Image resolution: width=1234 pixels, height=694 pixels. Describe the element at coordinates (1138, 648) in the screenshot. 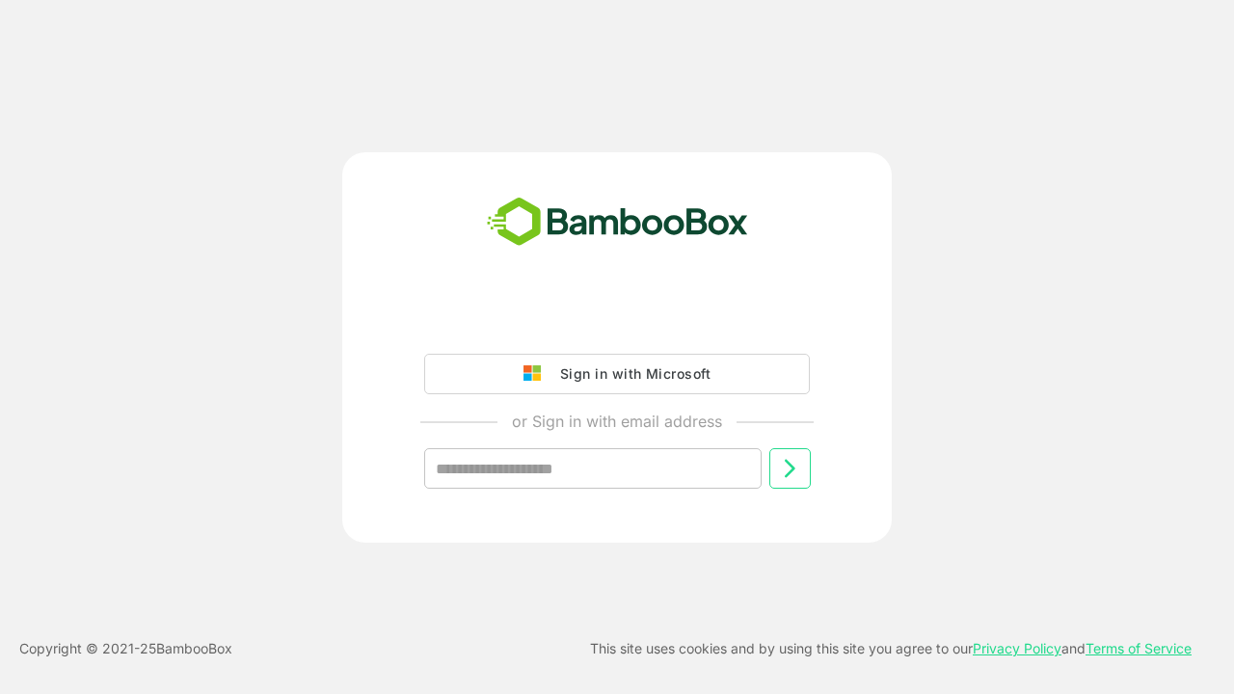

I see `a: Terms of Service` at that location.